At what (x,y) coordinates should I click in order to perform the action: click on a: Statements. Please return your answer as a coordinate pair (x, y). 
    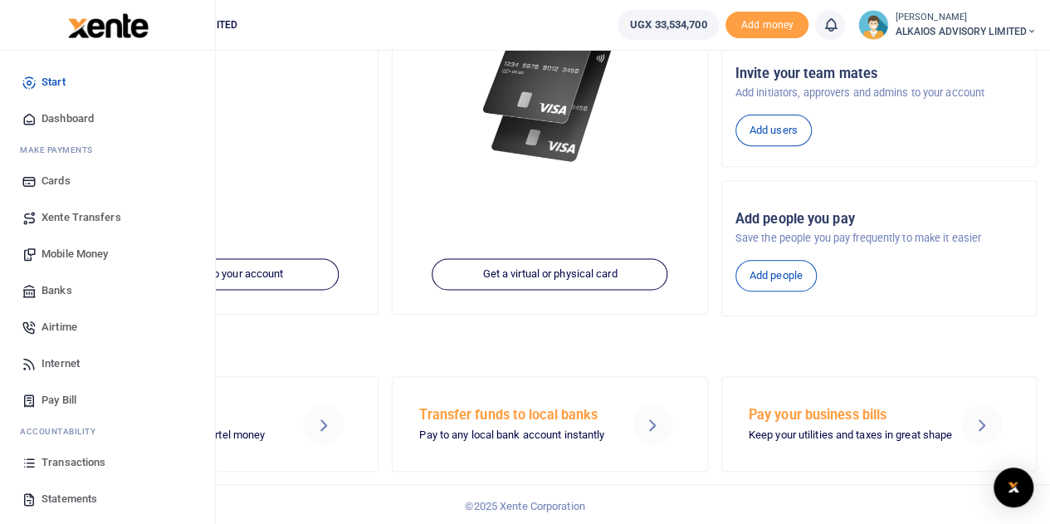
    Looking at the image, I should click on (107, 499).